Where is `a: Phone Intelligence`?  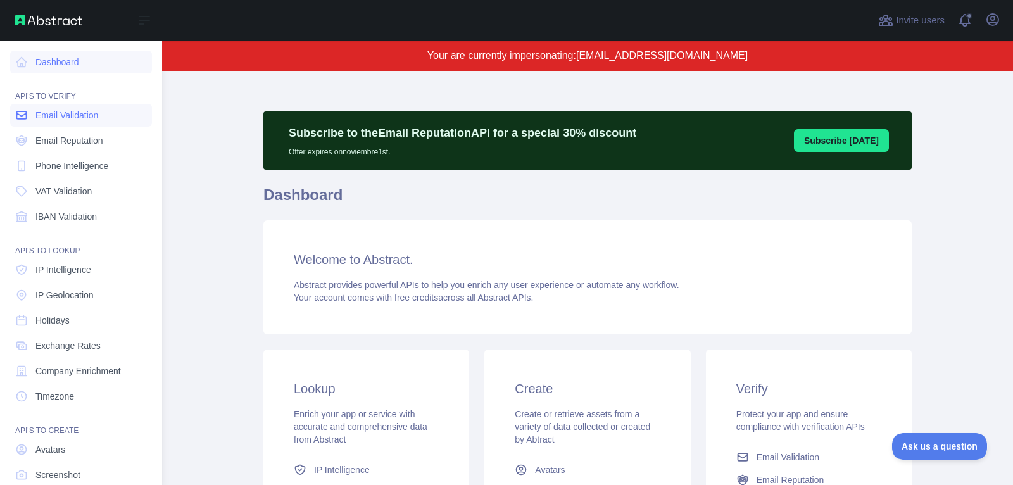
a: Phone Intelligence is located at coordinates (81, 166).